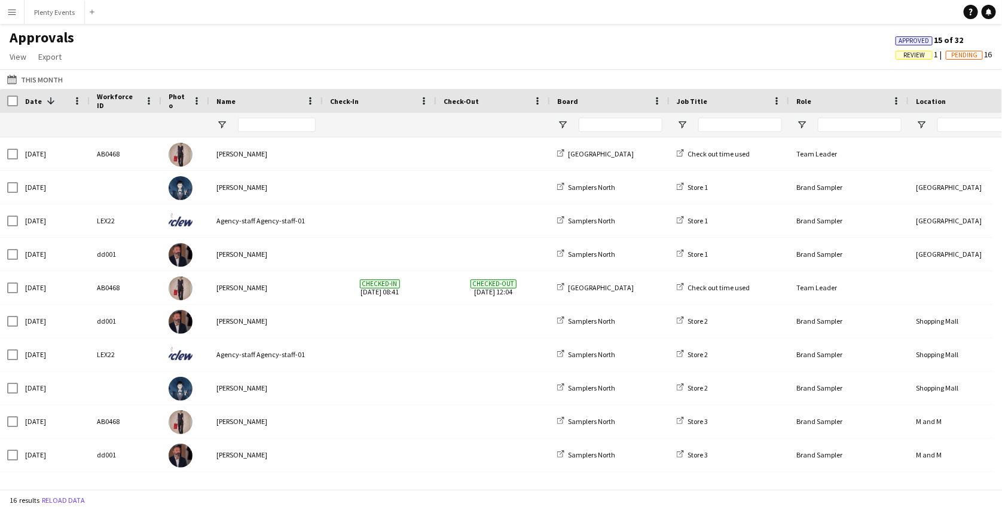 Image resolution: width=1002 pixels, height=510 pixels. What do you see at coordinates (914, 55) in the screenshot?
I see `span: Review` at bounding box center [914, 55].